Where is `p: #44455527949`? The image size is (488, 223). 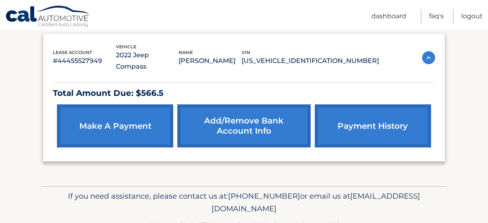 p: #44455527949 is located at coordinates (84, 61).